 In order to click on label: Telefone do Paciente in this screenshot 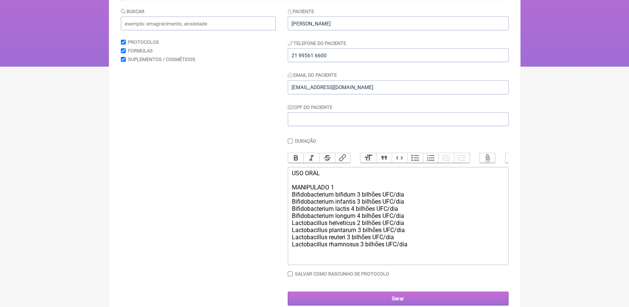, I will do `click(317, 43)`.